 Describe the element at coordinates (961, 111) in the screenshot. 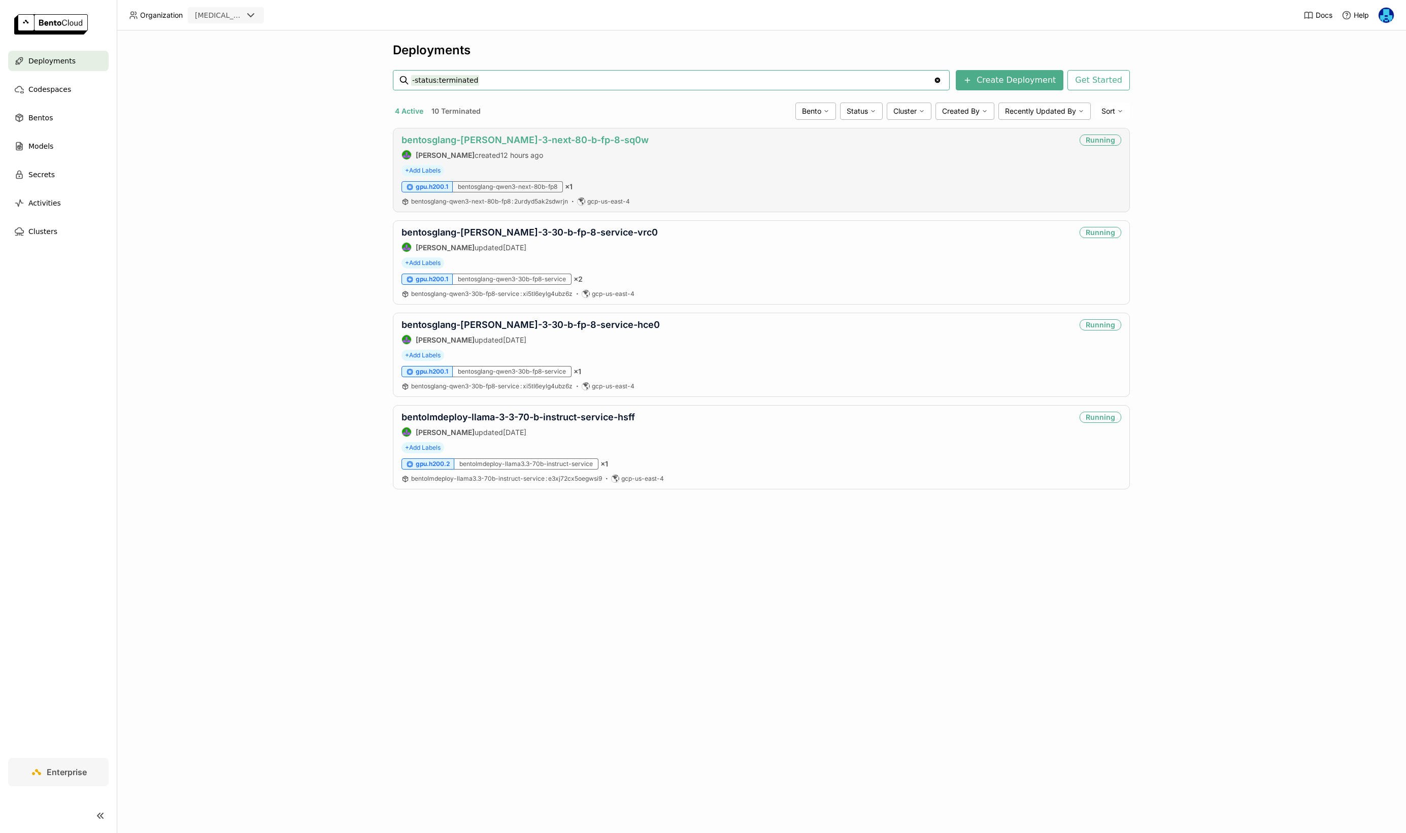

I see `span: Created By` at that location.